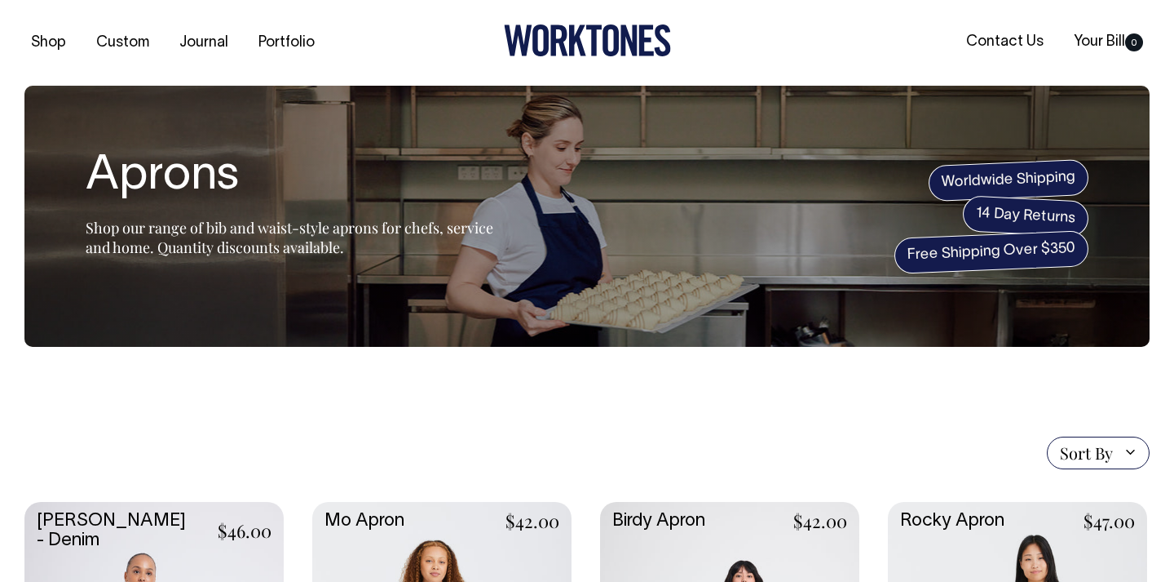 Image resolution: width=1174 pixels, height=582 pixels. Describe the element at coordinates (1009, 180) in the screenshot. I see `span: Worldwide Shipping` at that location.